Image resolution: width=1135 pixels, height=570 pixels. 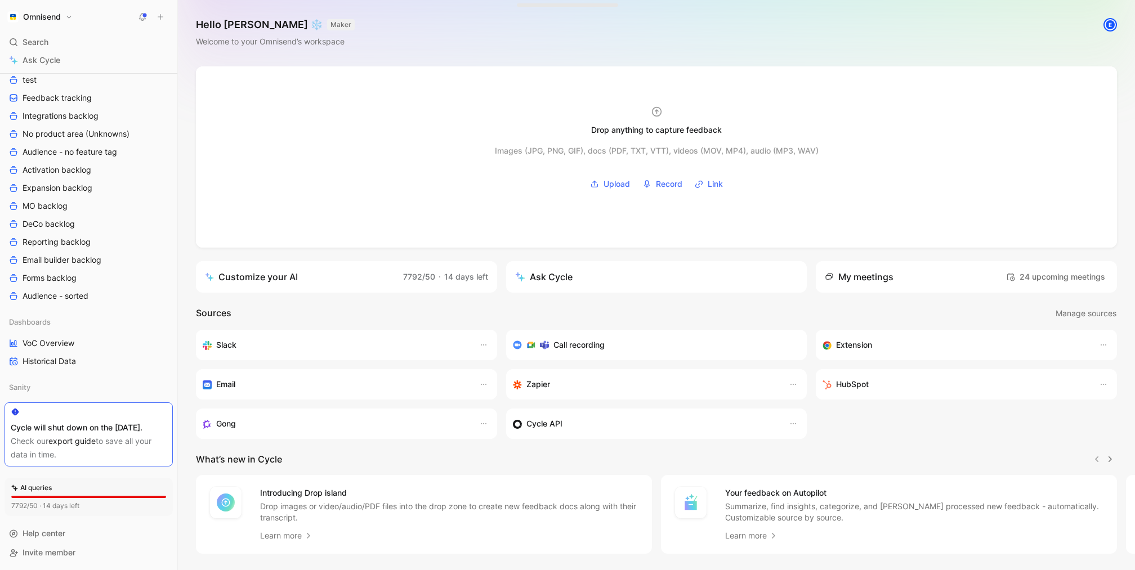 I want to click on h3: Cycle API, so click(x=544, y=424).